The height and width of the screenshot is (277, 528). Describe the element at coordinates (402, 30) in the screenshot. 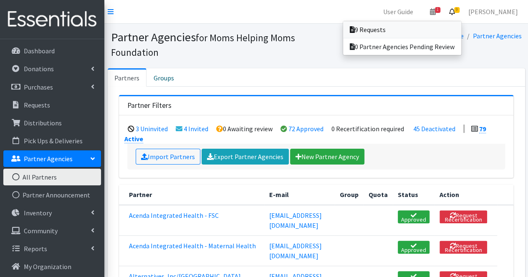

I see `a: 9 Requests` at that location.